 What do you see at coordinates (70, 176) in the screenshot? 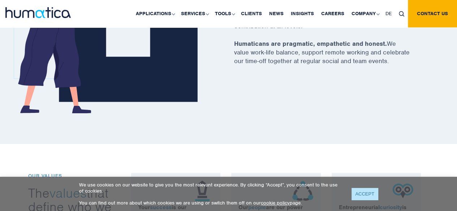
I see `p: OUR VALUES` at bounding box center [70, 176].